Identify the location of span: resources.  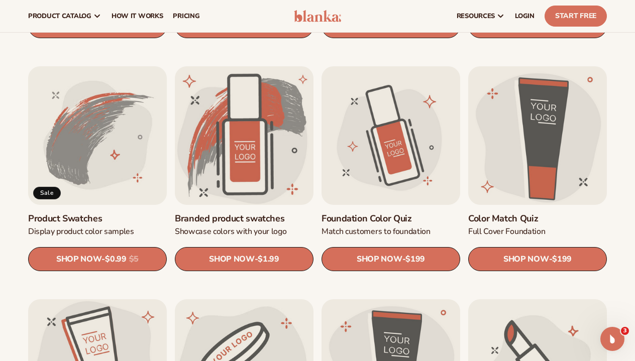
(476, 16).